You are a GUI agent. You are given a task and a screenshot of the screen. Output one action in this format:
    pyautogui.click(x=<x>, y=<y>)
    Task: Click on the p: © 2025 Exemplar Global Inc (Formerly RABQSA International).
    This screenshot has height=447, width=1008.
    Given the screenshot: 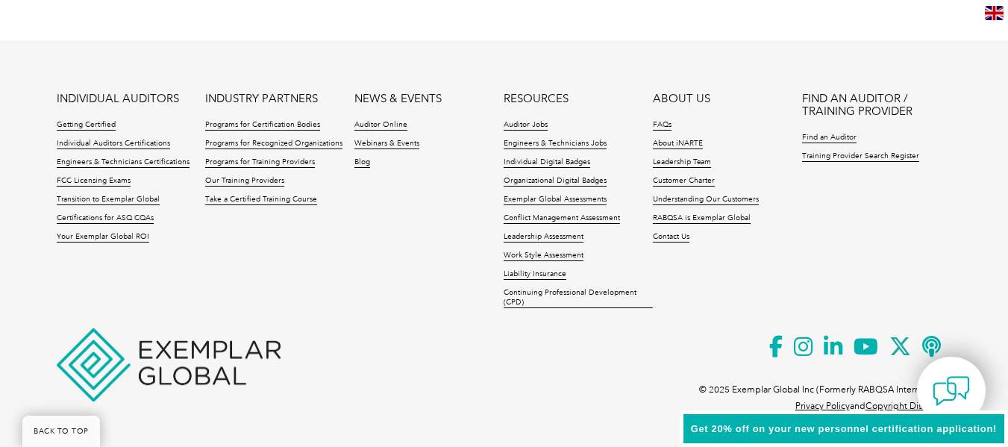 What is the action you would take?
    pyautogui.click(x=825, y=389)
    